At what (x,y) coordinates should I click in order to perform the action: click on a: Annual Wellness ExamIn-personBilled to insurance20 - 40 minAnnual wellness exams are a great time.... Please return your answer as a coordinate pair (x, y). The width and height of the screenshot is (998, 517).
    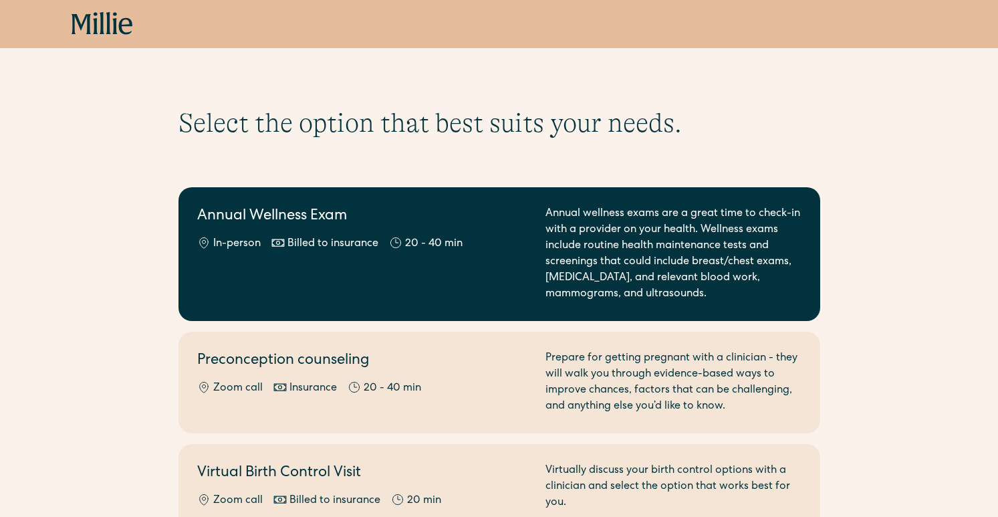
    Looking at the image, I should click on (499, 254).